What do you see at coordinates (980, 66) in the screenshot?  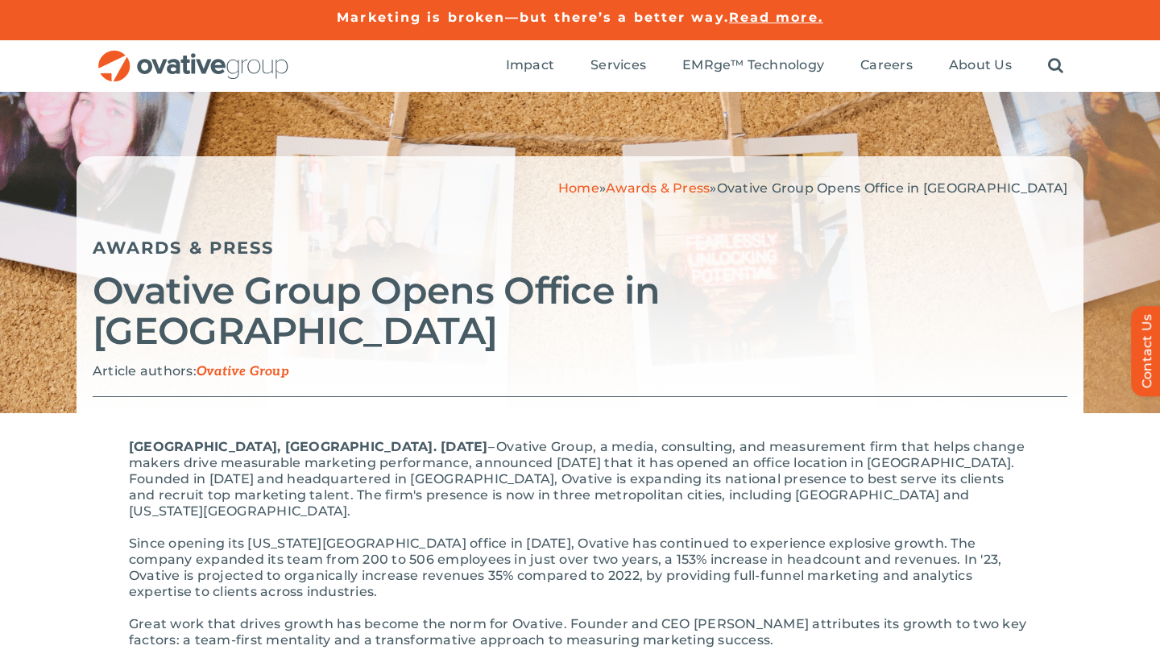 I see `a: About Us` at bounding box center [980, 66].